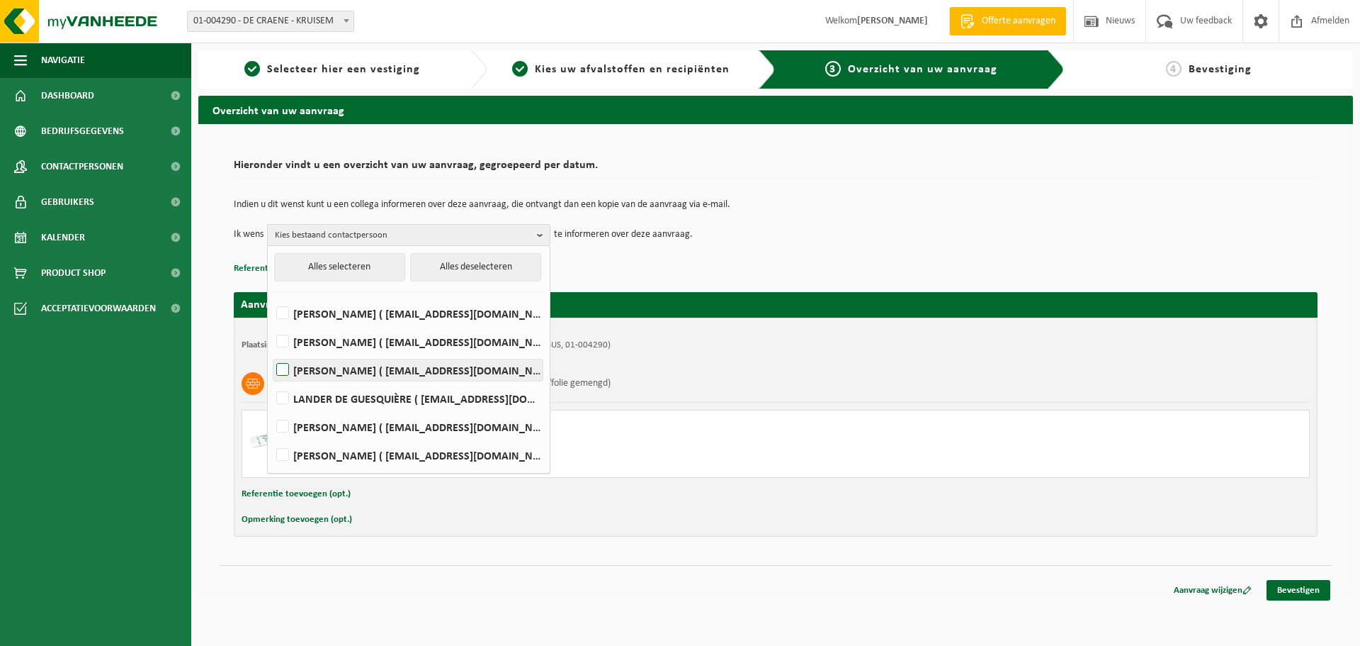 Image resolution: width=1360 pixels, height=646 pixels. I want to click on span: Kies bestaand contactpersoon, so click(403, 235).